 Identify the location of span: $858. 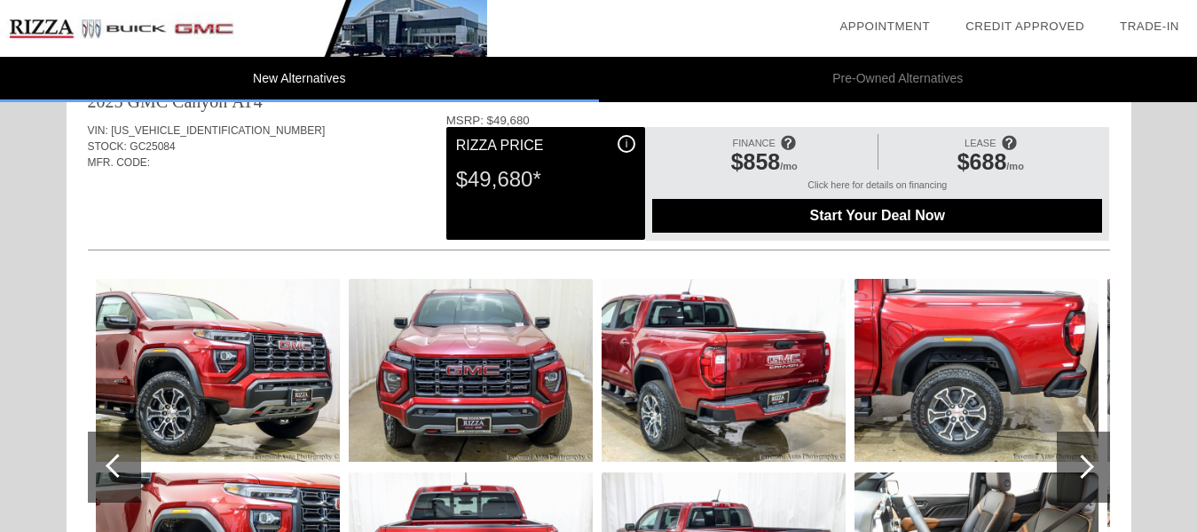
(756, 162).